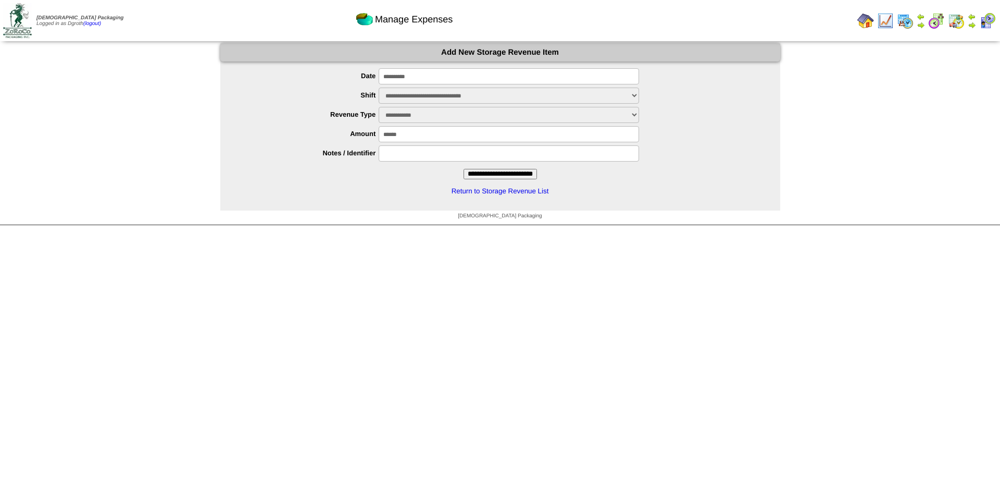  What do you see at coordinates (310, 95) in the screenshot?
I see `label: Shift` at bounding box center [310, 95].